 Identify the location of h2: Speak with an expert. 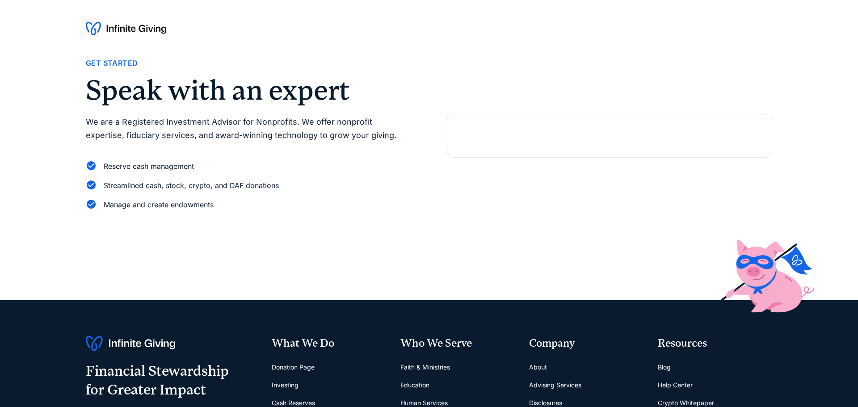
(249, 90).